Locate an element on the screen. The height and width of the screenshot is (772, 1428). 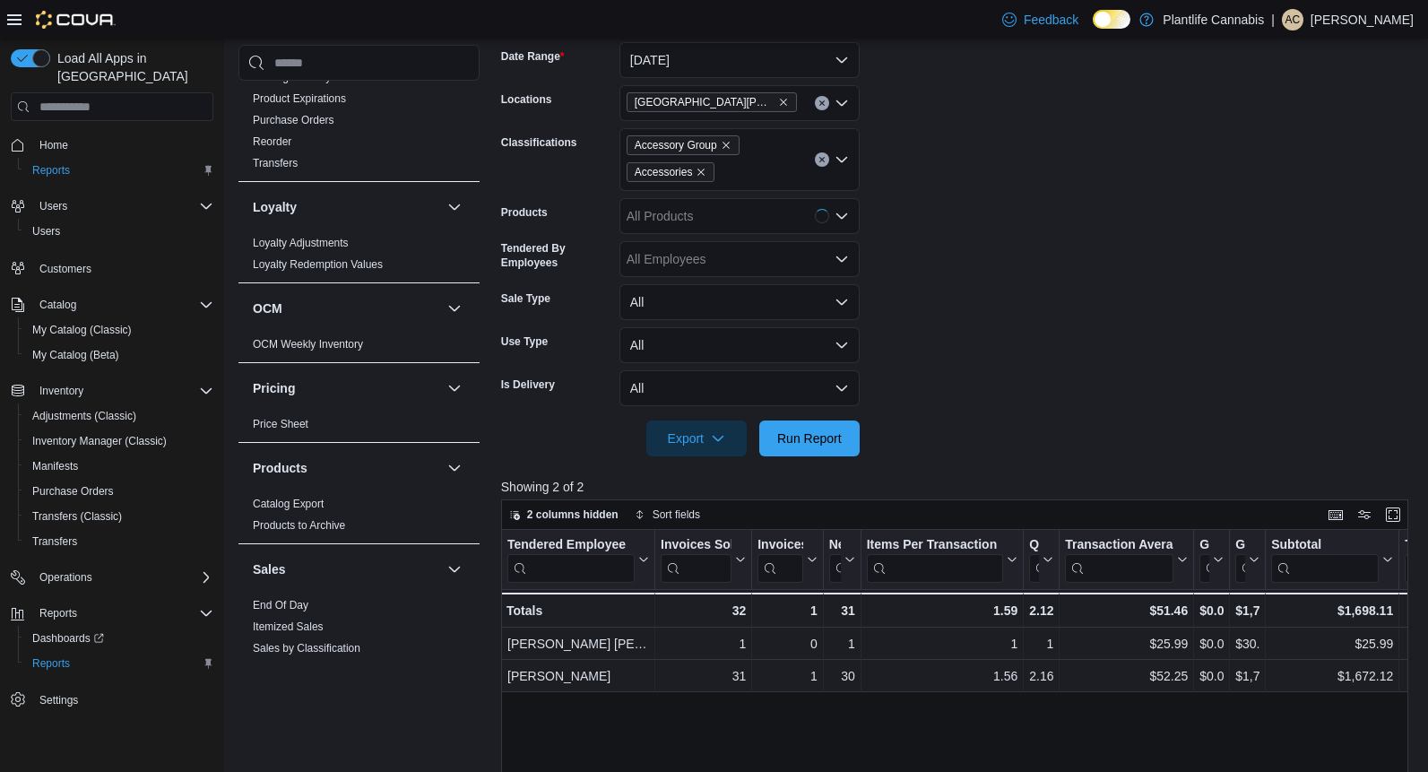
div: $51.46 is located at coordinates (1126, 611).